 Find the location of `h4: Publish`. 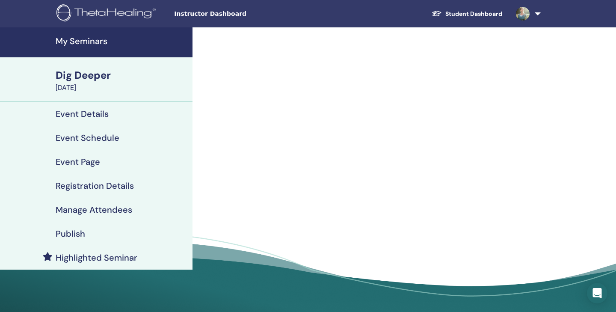

h4: Publish is located at coordinates (70, 234).